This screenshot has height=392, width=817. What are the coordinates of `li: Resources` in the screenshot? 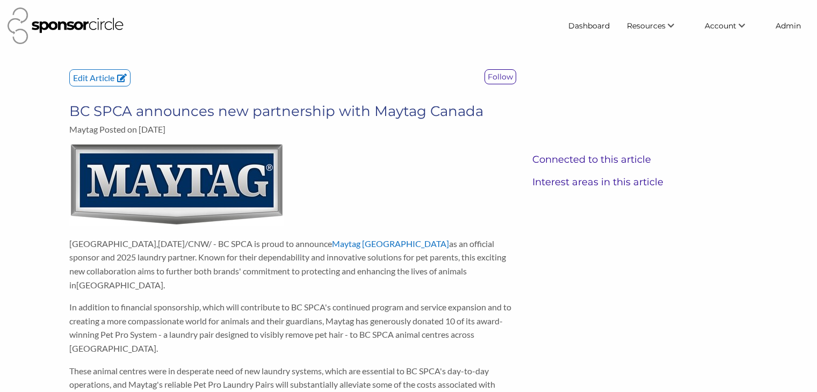 It's located at (657, 26).